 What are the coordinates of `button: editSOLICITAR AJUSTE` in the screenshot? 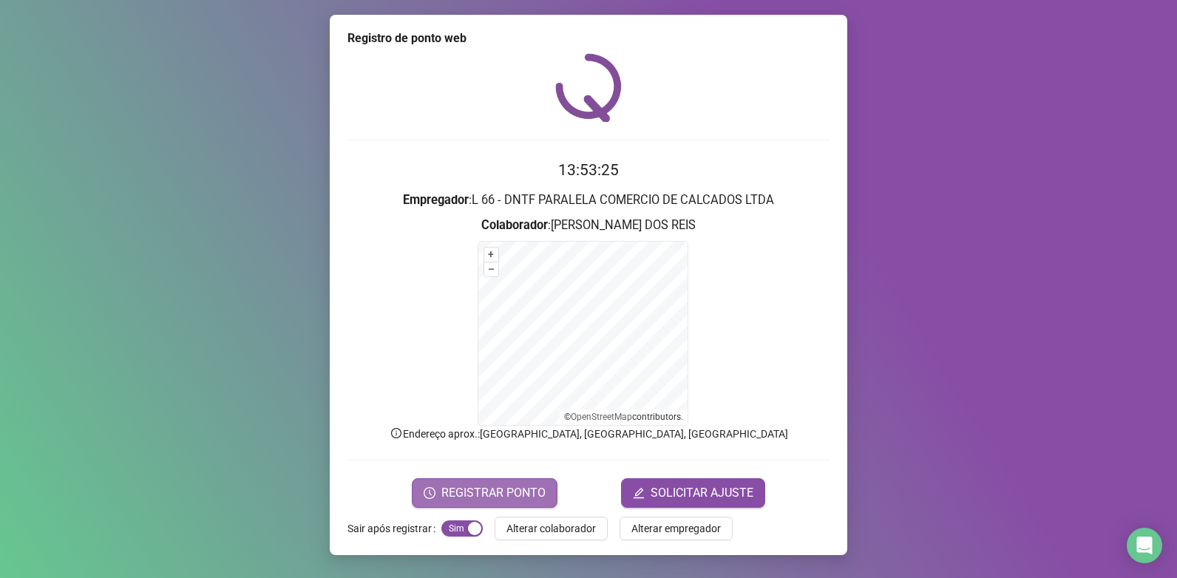 It's located at (693, 493).